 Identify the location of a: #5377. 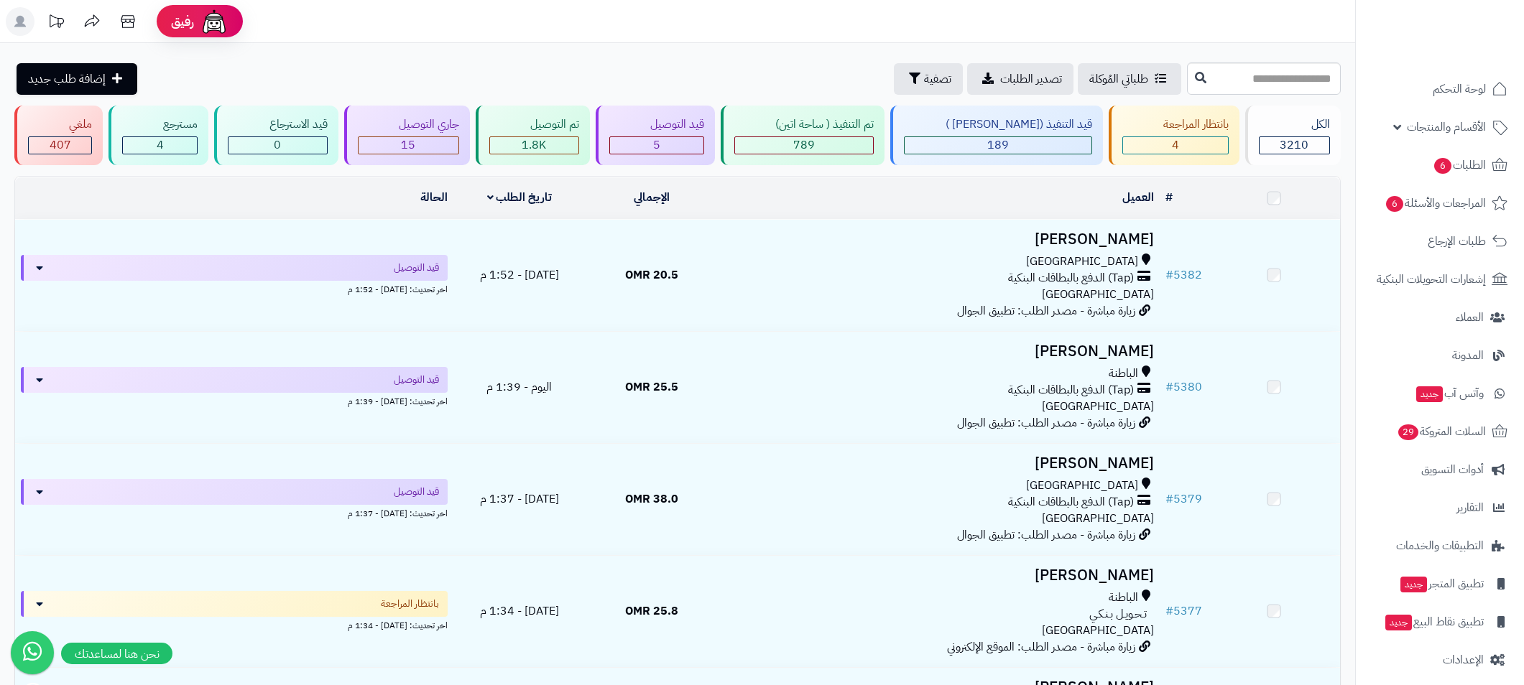
(1183, 611).